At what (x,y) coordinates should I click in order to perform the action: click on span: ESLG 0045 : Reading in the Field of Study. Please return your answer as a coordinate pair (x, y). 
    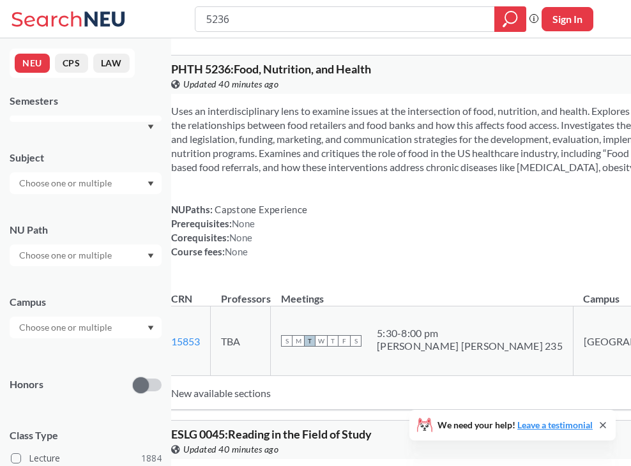
    Looking at the image, I should click on (271, 434).